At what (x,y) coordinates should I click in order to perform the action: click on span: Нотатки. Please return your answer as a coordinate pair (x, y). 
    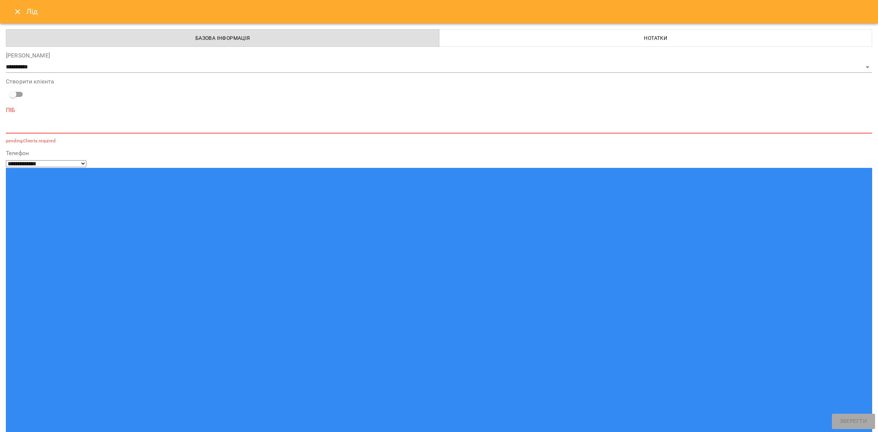
    Looking at the image, I should click on (656, 38).